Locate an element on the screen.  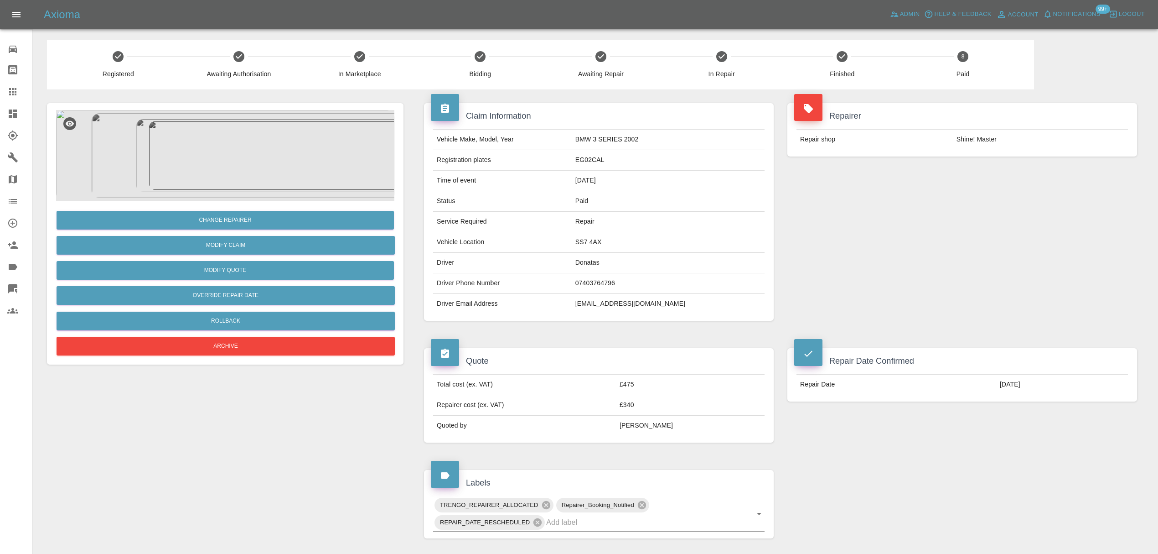
span: Account is located at coordinates (1023, 15).